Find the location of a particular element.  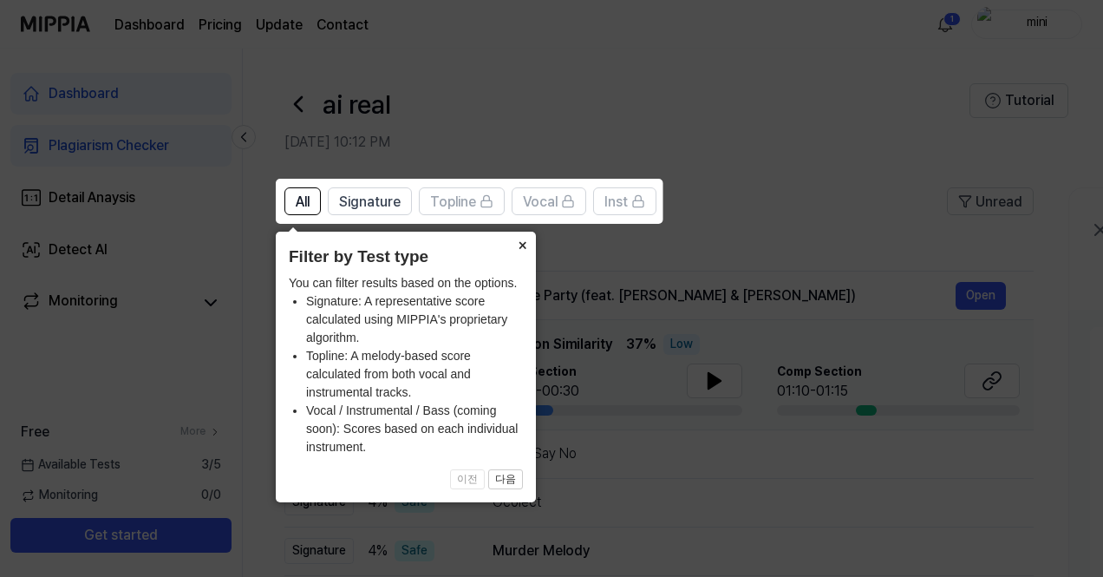

span: Signature is located at coordinates (369, 202).